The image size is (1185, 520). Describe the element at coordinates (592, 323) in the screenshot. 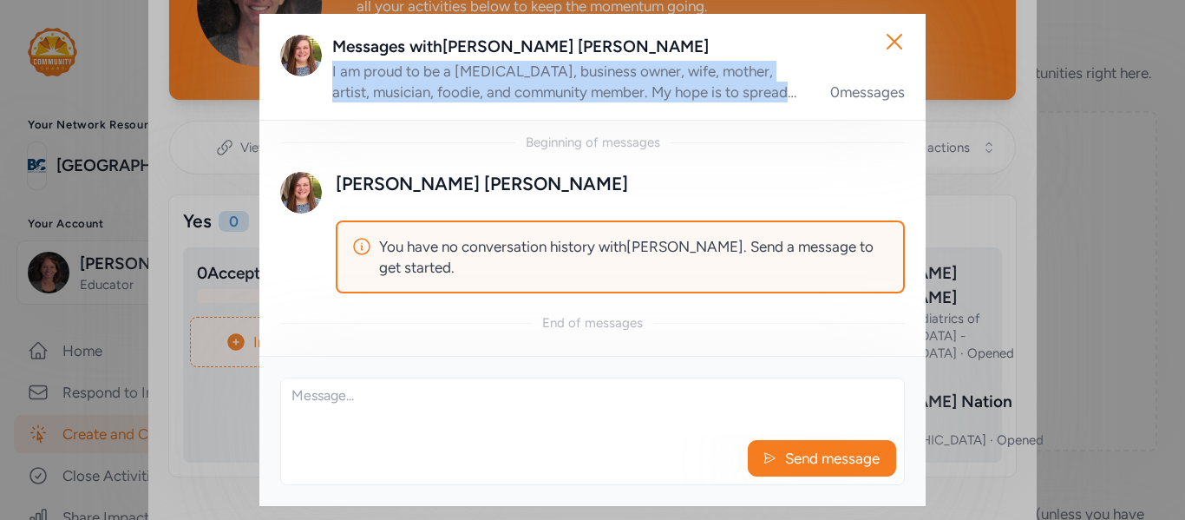

I see `div: End of messages` at that location.